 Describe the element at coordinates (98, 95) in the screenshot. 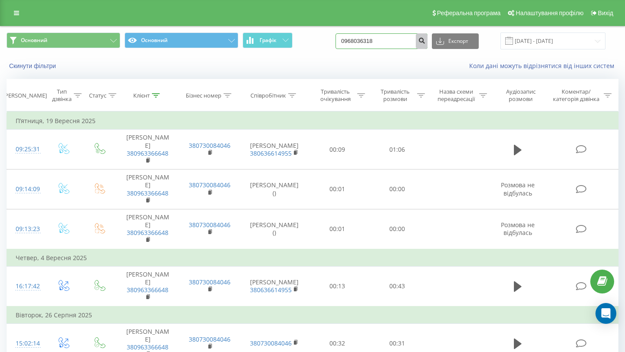

I see `div: Статус` at that location.